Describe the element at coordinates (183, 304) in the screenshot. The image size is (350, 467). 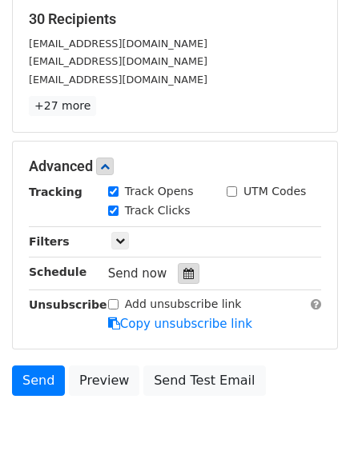
I see `label: Add unsubscribe link` at that location.